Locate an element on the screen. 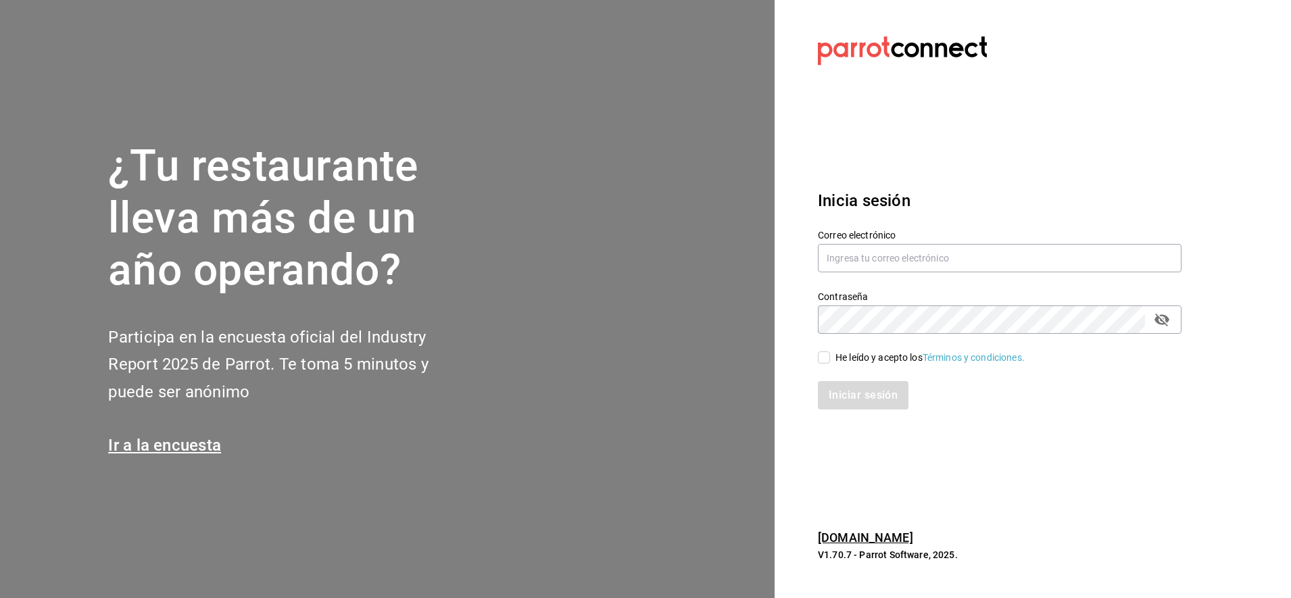 This screenshot has width=1291, height=598. h2: Participa en la encuesta oficial del Industry Report 2025 de Parrot. Te toma 5 minutos y puede se... is located at coordinates (291, 365).